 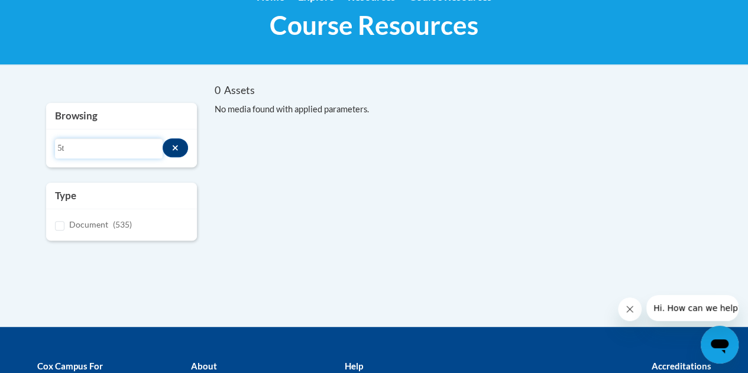 I want to click on b: Help, so click(x=353, y=366).